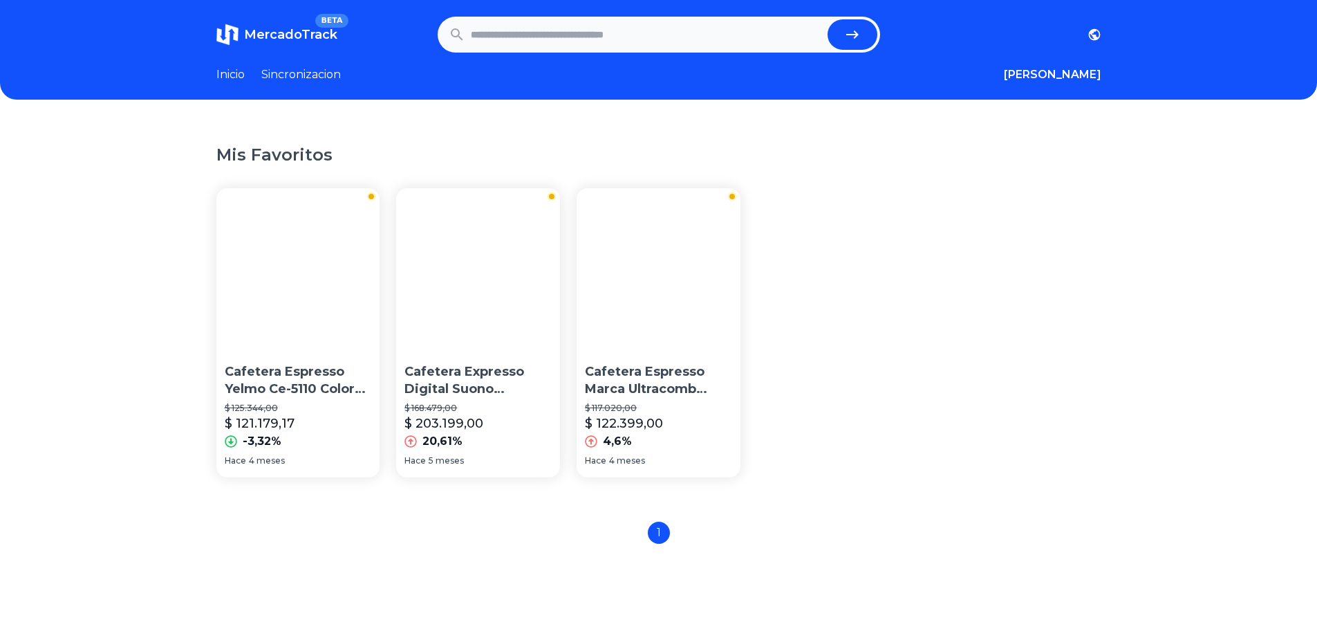 The image size is (1317, 620). I want to click on p: $ 117.020,00, so click(658, 408).